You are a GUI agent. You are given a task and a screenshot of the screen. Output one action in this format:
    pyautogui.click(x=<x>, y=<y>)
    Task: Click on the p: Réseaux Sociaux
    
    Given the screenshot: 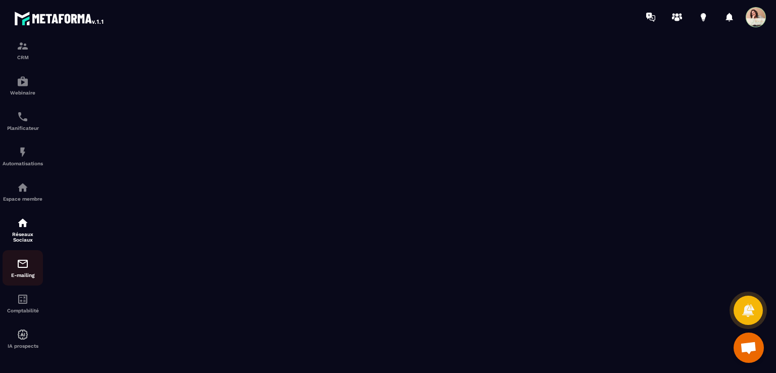 What is the action you would take?
    pyautogui.click(x=23, y=237)
    